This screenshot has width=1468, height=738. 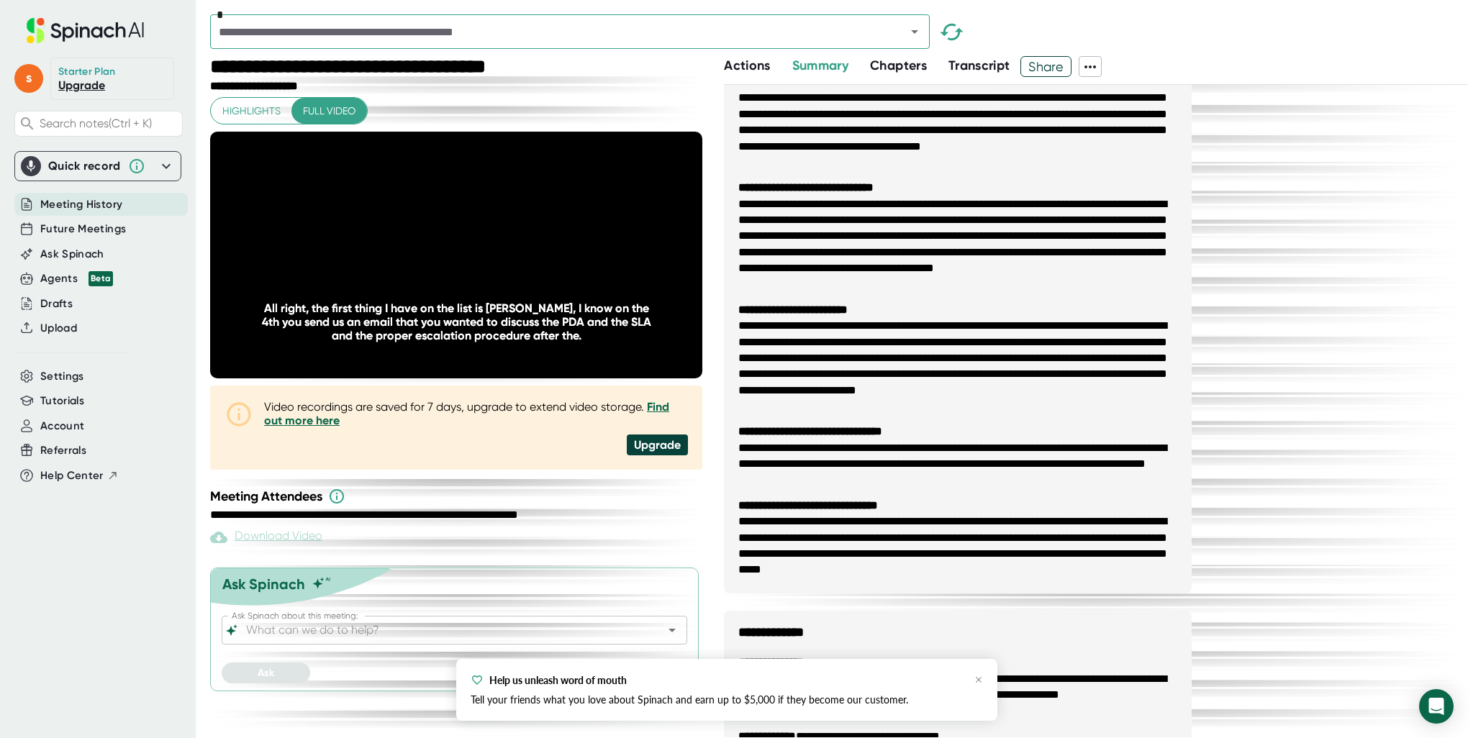 What do you see at coordinates (29, 78) in the screenshot?
I see `span: s` at bounding box center [29, 78].